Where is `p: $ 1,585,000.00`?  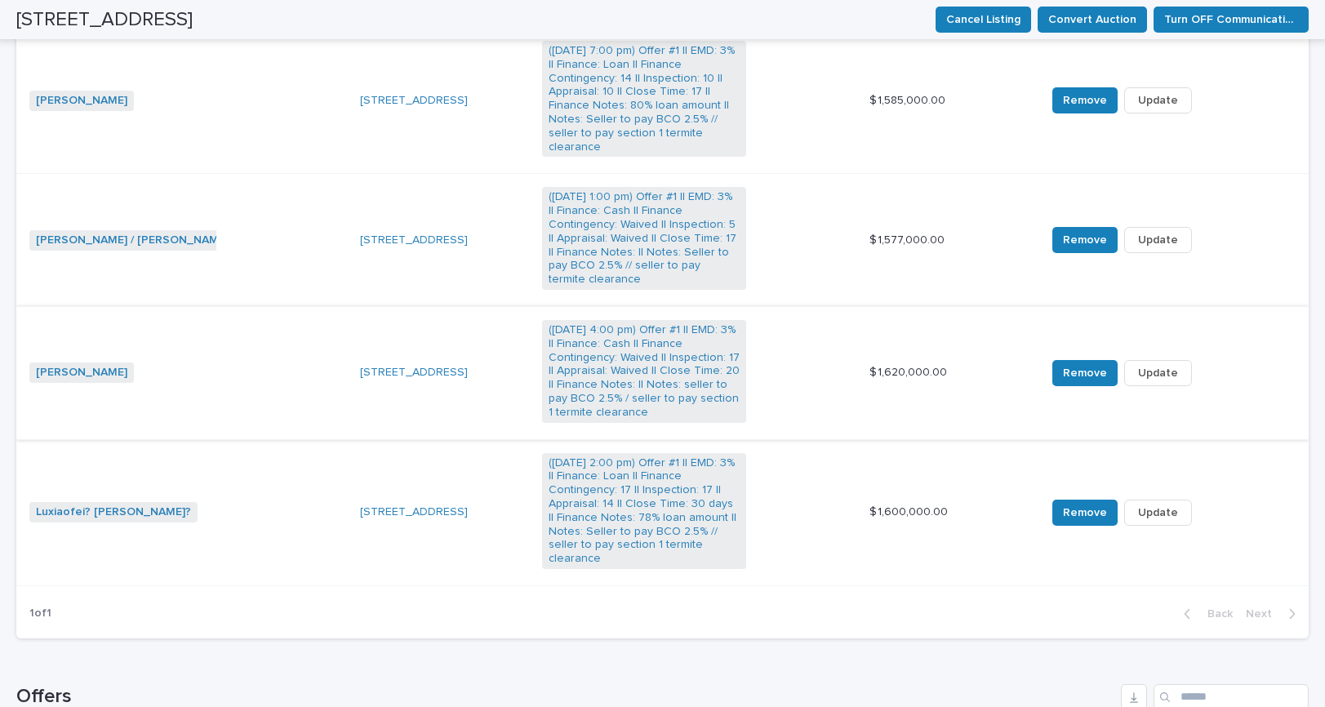
p: $ 1,585,000.00 is located at coordinates (909, 99).